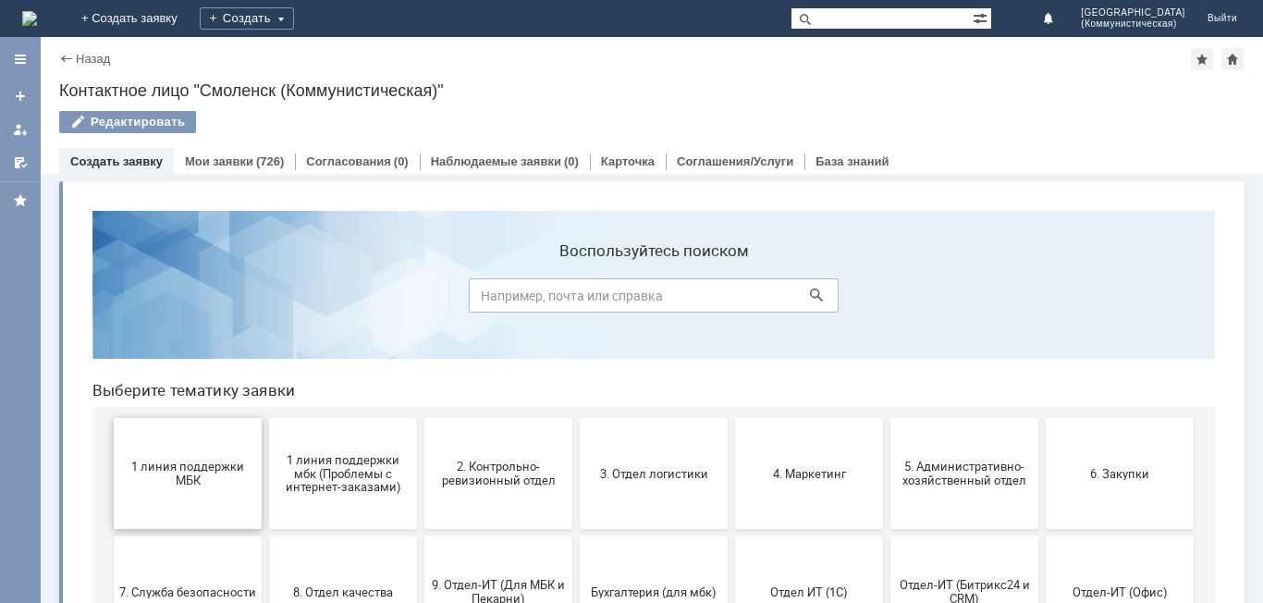 Image resolution: width=1263 pixels, height=603 pixels. I want to click on span: Это соглашение не активно!, so click(421, 514).